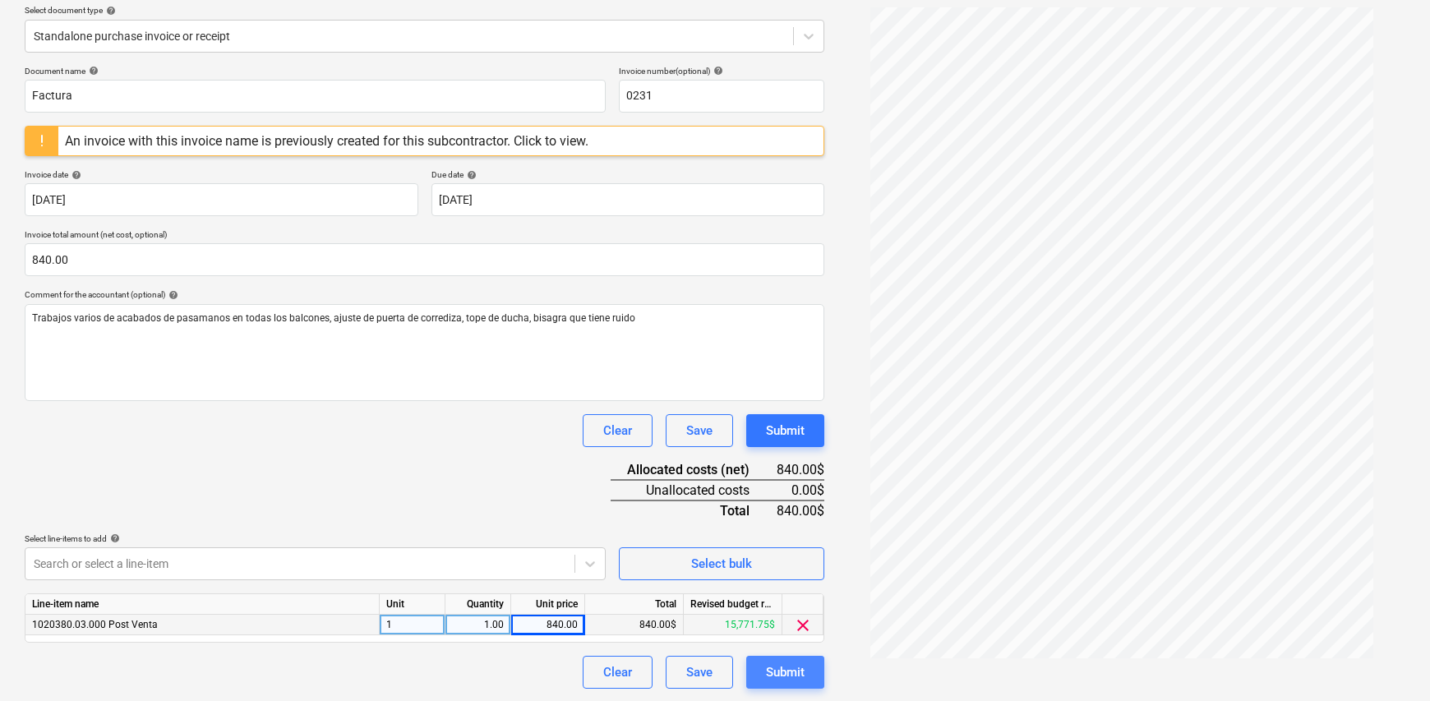 Image resolution: width=1430 pixels, height=701 pixels. I want to click on div: Select document type, so click(424, 10).